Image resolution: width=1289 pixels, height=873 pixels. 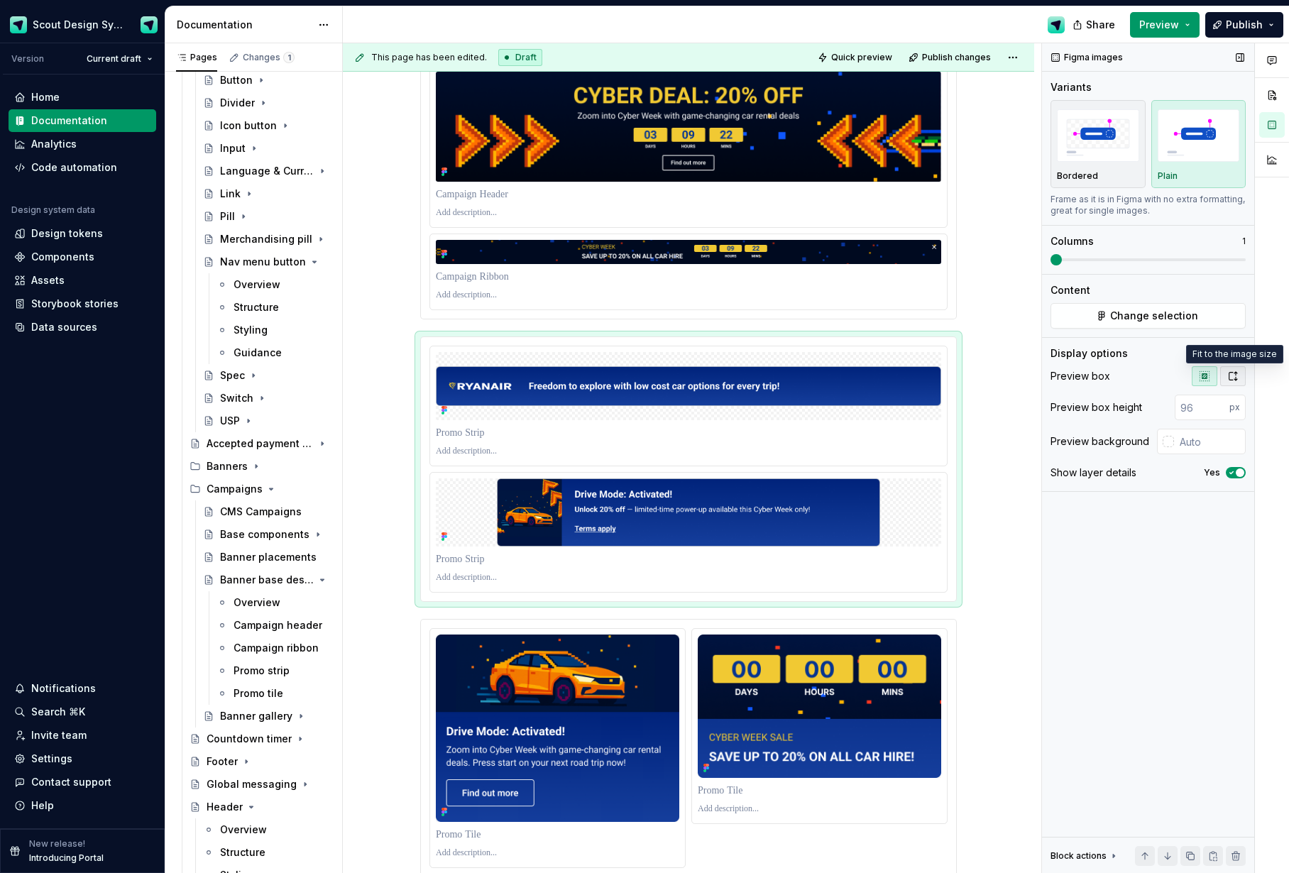 I want to click on button: Change selection, so click(x=1148, y=316).